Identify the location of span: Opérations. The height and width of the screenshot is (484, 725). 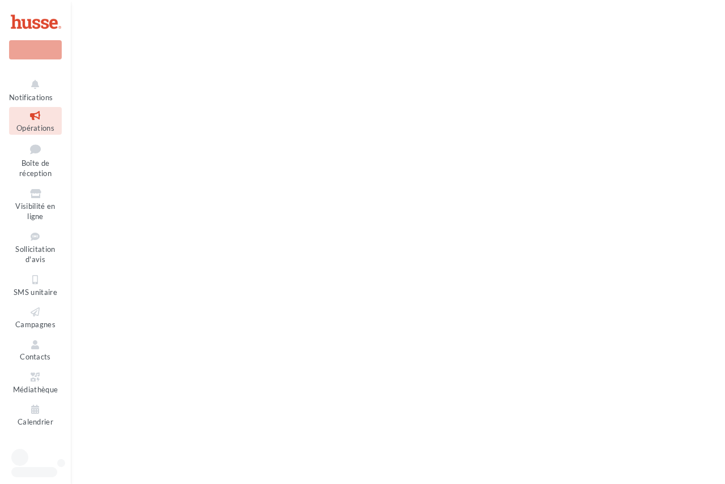
(35, 128).